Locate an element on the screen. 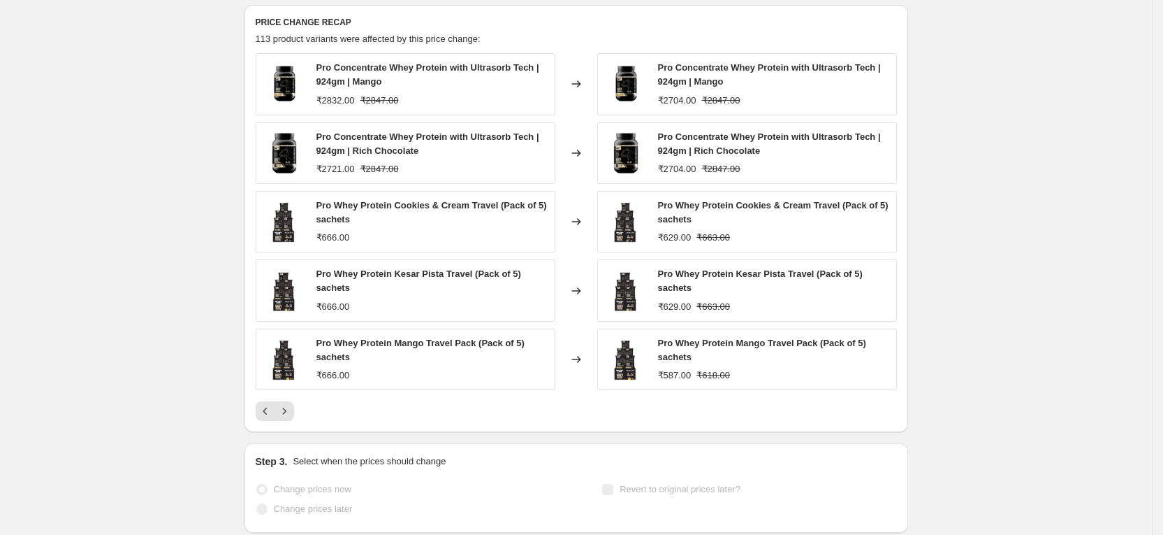 This screenshot has width=1163, height=535. div: ₹587.00 is located at coordinates (675, 375).